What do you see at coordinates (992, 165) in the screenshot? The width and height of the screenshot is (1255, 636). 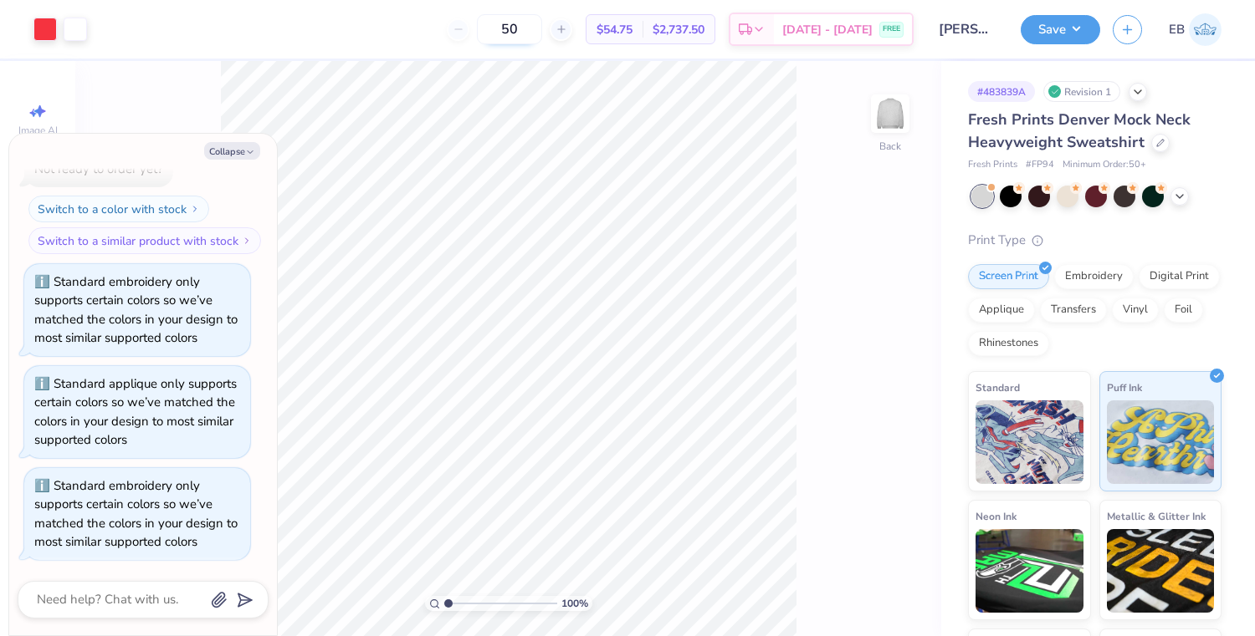 I see `span: Fresh Prints` at bounding box center [992, 165].